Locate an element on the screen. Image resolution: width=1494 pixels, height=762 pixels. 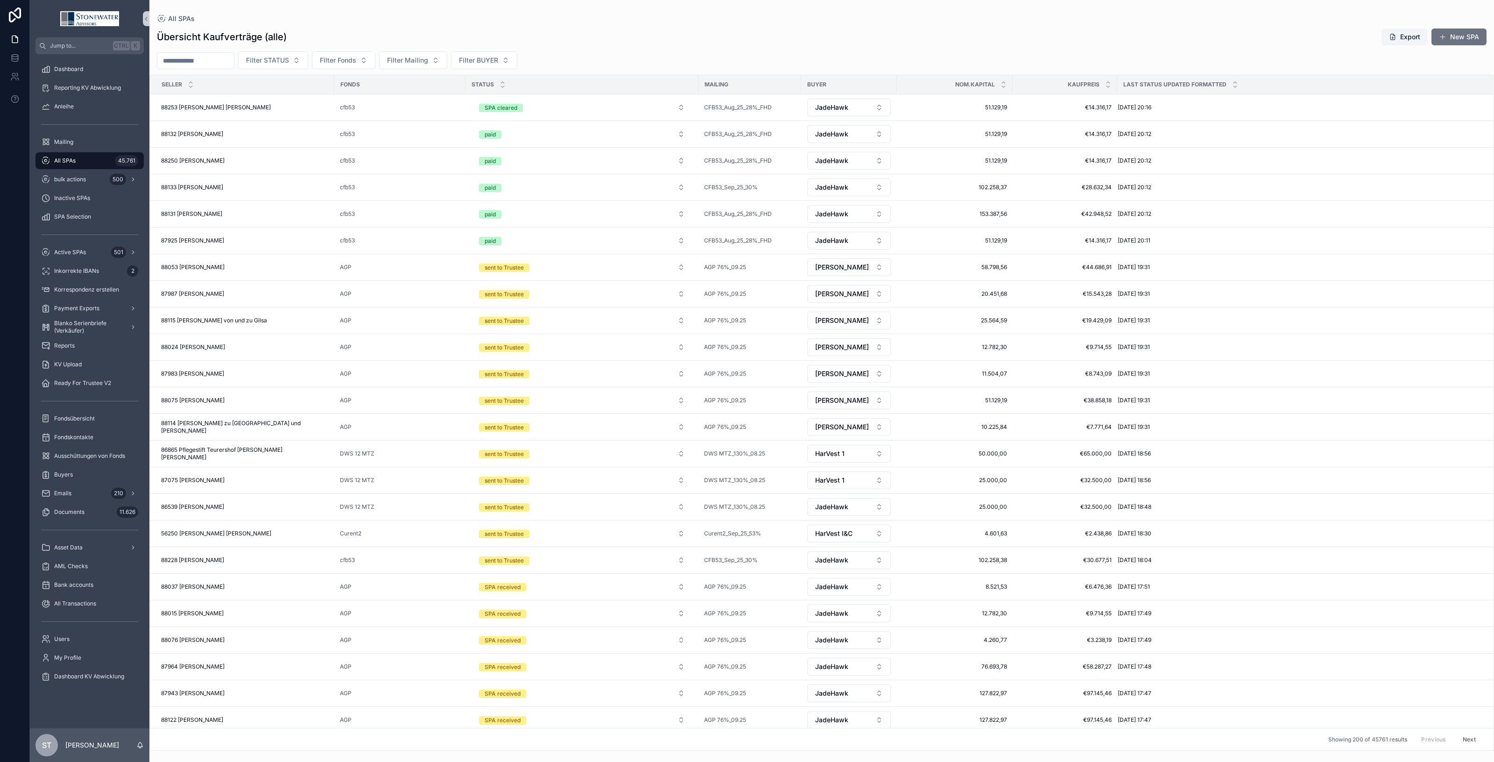
a: Blanko Serienbriefe (Verkäufer) is located at coordinates (90, 327).